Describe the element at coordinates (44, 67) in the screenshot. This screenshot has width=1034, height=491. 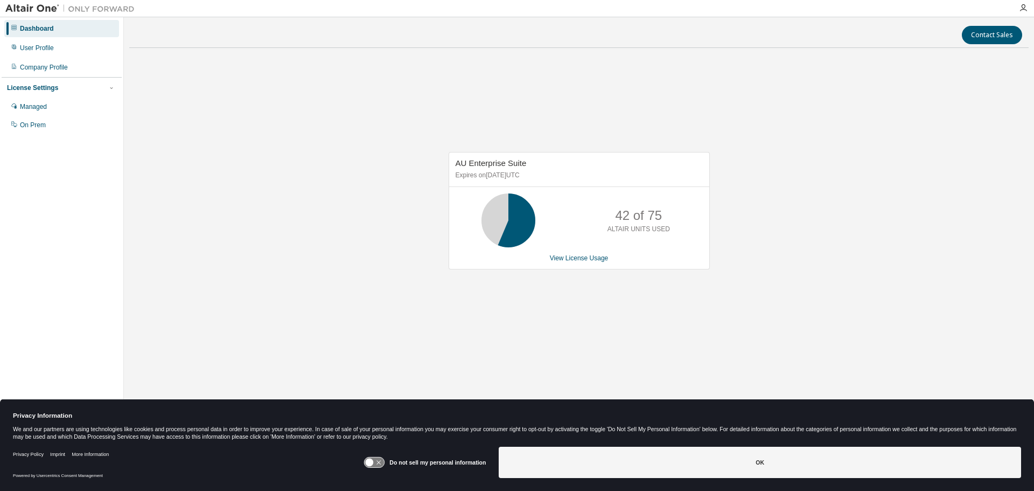
I see `div: Company Profile` at that location.